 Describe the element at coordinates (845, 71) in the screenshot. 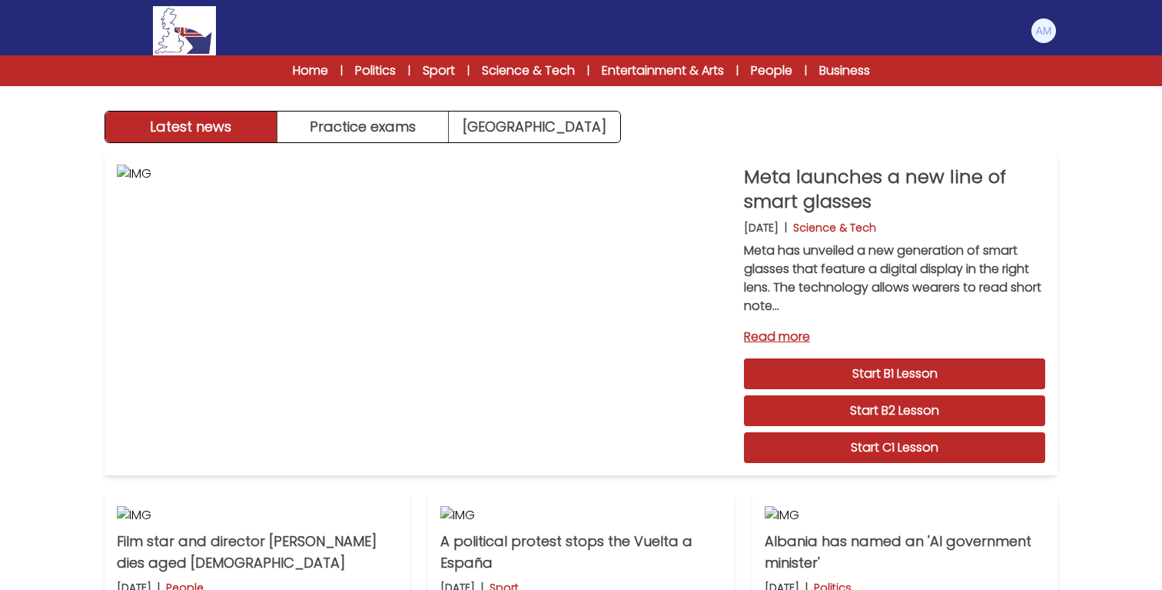

I see `a: Business` at that location.